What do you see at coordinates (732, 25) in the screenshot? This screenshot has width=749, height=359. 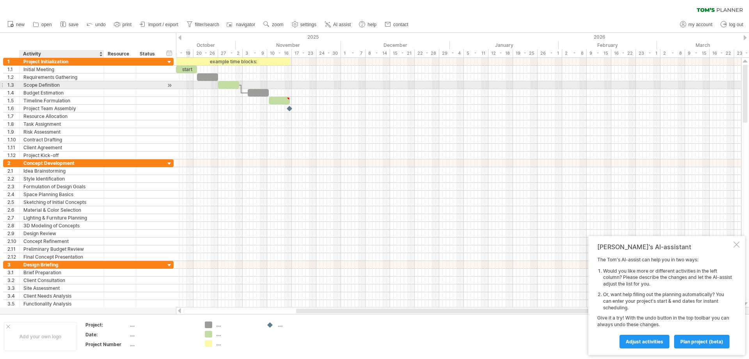 I see `a: log out` at bounding box center [732, 25].